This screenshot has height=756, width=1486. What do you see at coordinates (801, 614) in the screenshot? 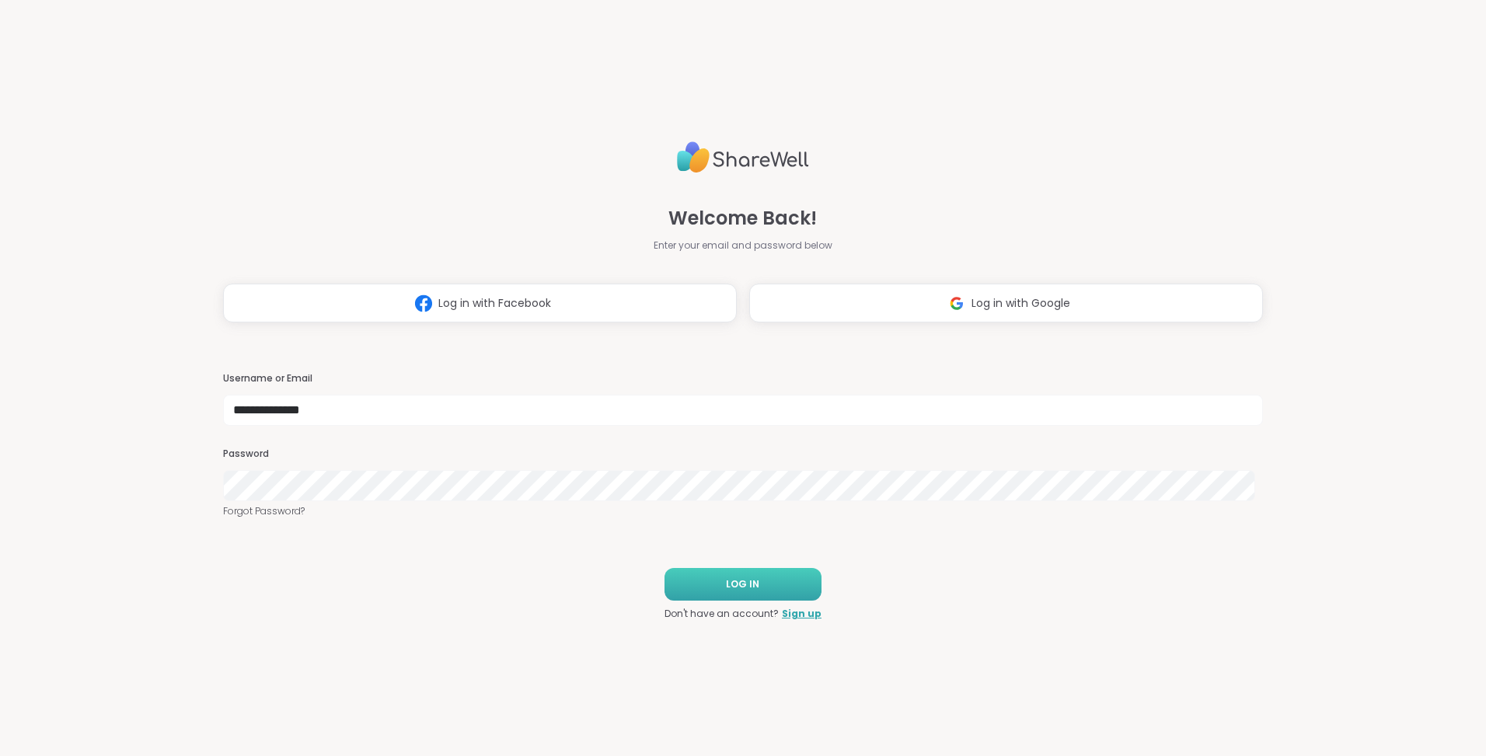
I see `a: Sign up` at bounding box center [801, 614].